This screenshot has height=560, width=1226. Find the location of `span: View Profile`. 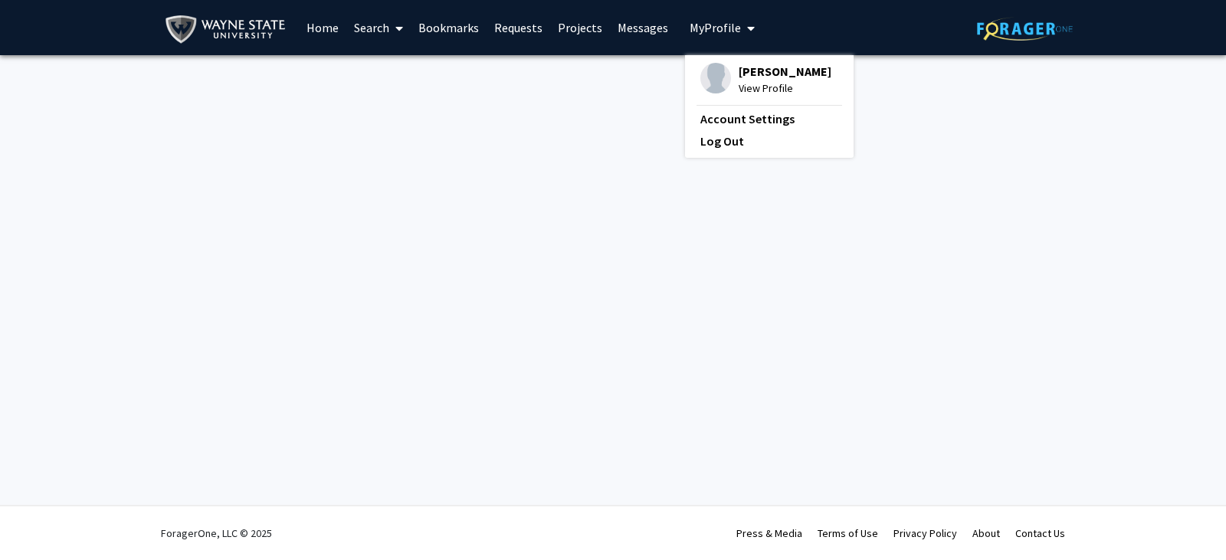

span: View Profile is located at coordinates (785, 88).